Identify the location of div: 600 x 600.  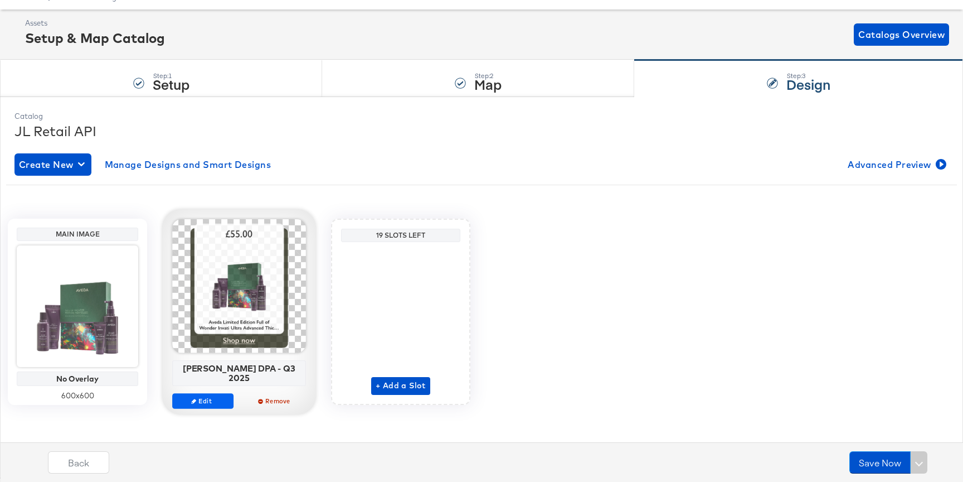
(77, 395).